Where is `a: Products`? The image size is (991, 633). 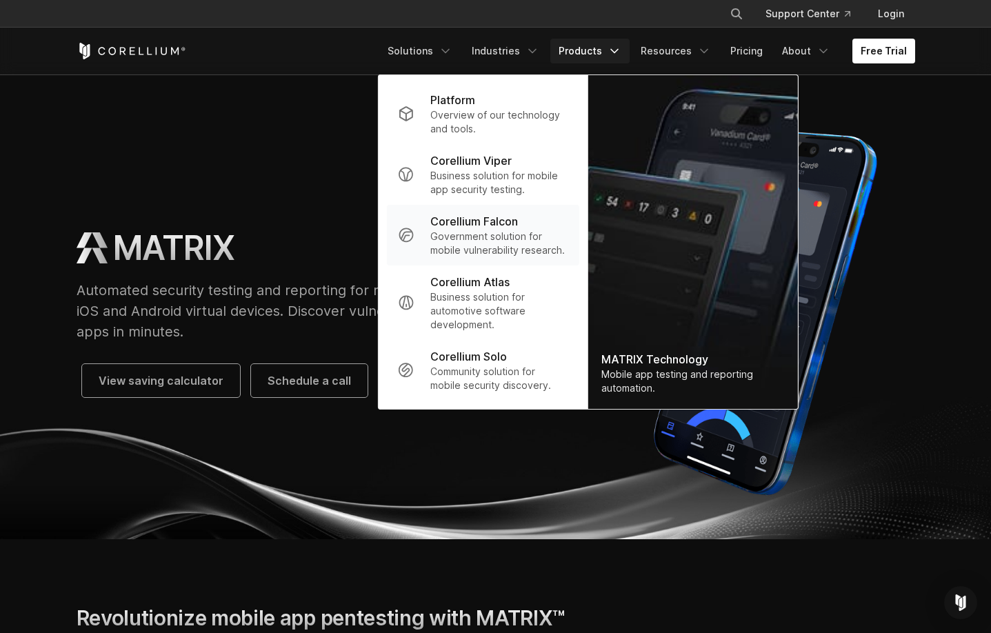 a: Products is located at coordinates (590, 51).